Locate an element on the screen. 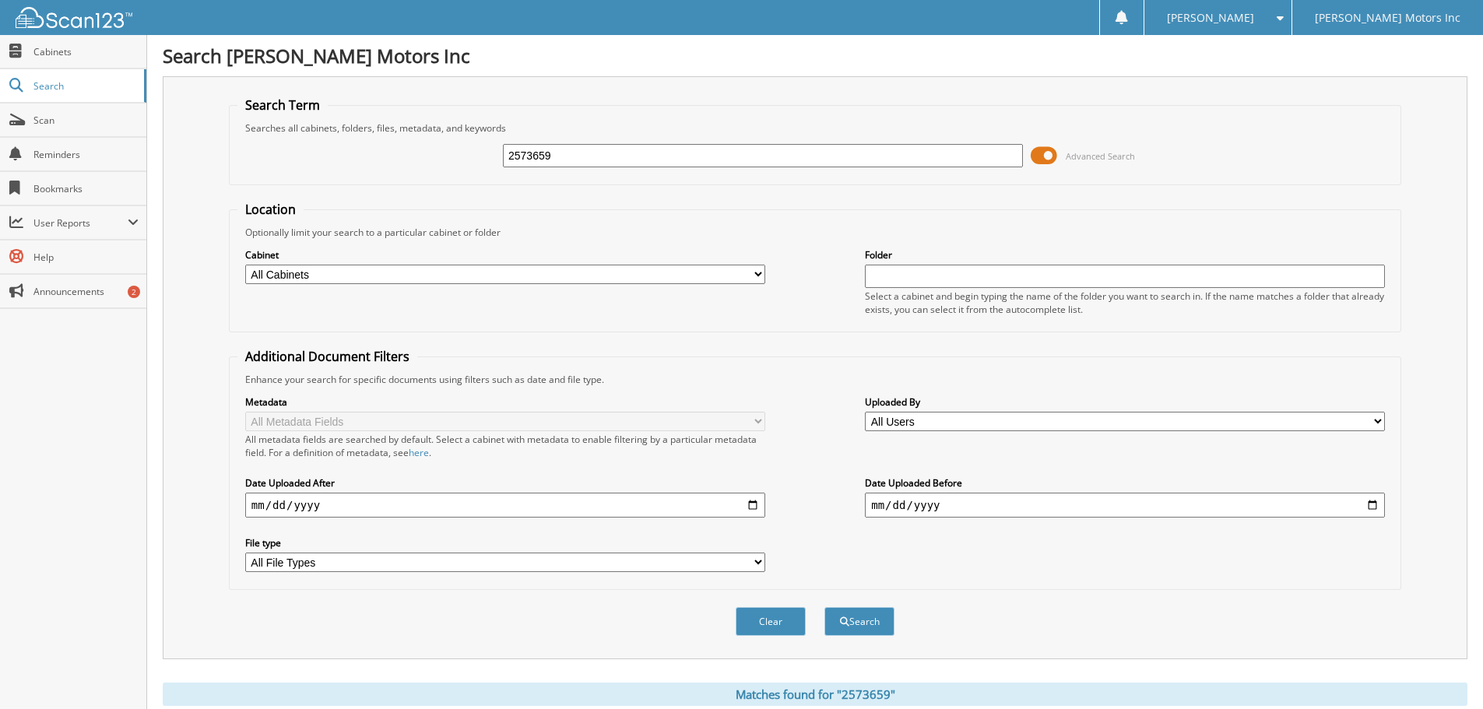 This screenshot has width=1483, height=709. label: Folder is located at coordinates (1125, 254).